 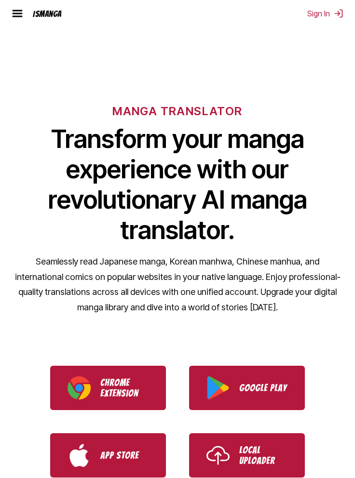 I want to click on a: Download IsManga from App Store, so click(x=108, y=456).